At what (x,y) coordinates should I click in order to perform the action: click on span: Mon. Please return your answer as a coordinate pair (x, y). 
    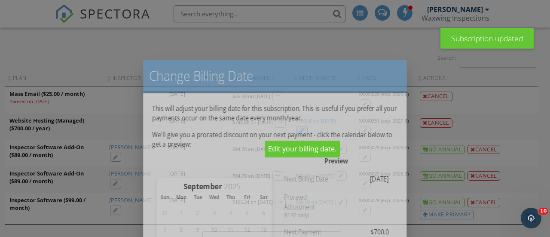
    Looking at the image, I should click on (181, 197).